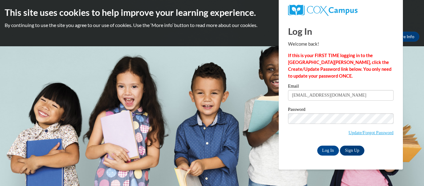  What do you see at coordinates (328, 150) in the screenshot?
I see `input: Log In` at bounding box center [328, 150].